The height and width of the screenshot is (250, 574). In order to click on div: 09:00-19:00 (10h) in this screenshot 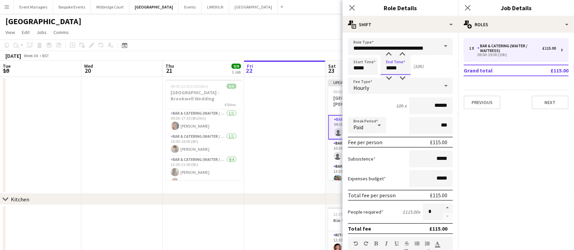, I will do `click(513, 55)`.